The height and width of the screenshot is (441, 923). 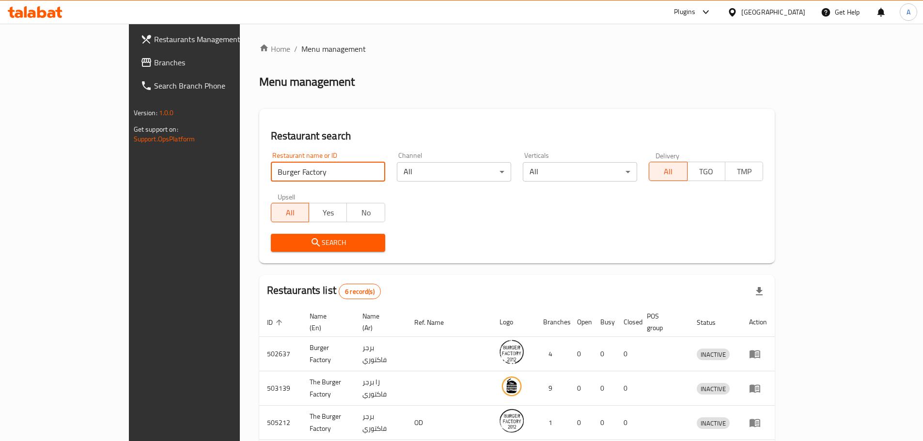 What do you see at coordinates (359, 292) in the screenshot?
I see `div: Total records count` at bounding box center [359, 292].